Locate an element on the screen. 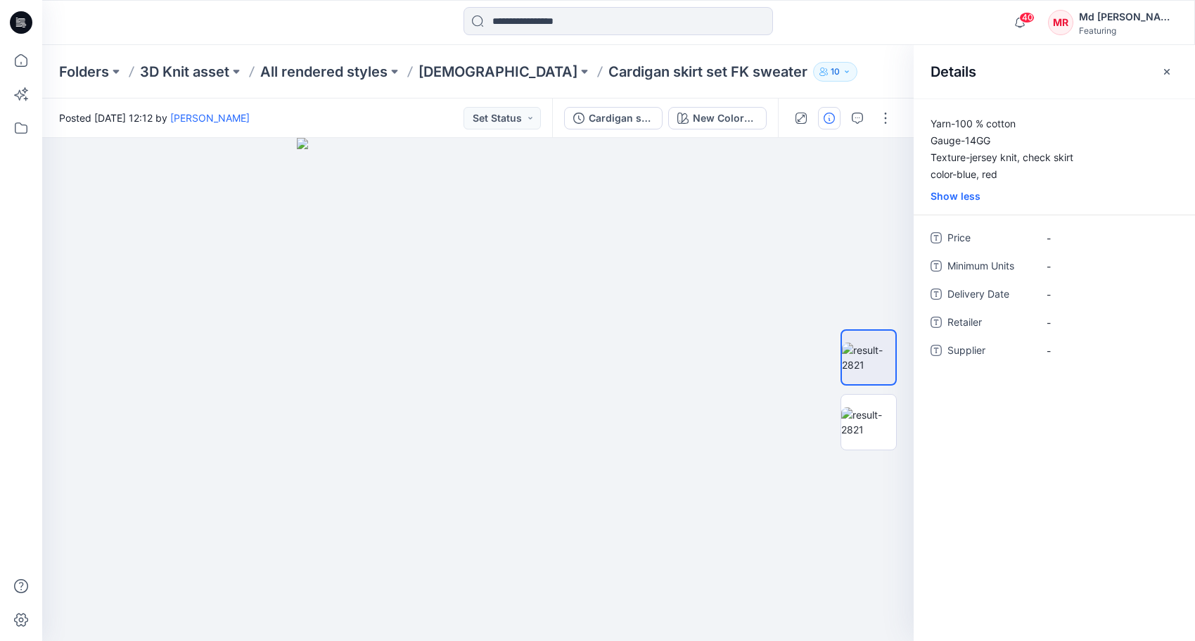 Image resolution: width=1195 pixels, height=641 pixels. div: Show less is located at coordinates (1054, 196).